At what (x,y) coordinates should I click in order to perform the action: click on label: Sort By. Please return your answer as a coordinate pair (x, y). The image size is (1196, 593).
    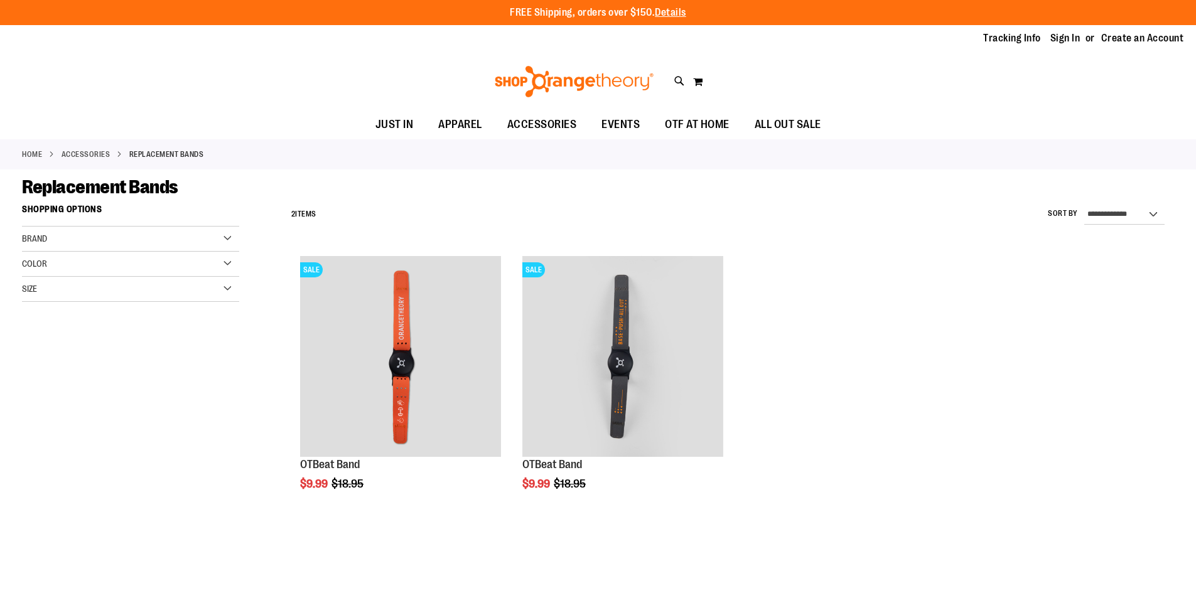
    Looking at the image, I should click on (1063, 213).